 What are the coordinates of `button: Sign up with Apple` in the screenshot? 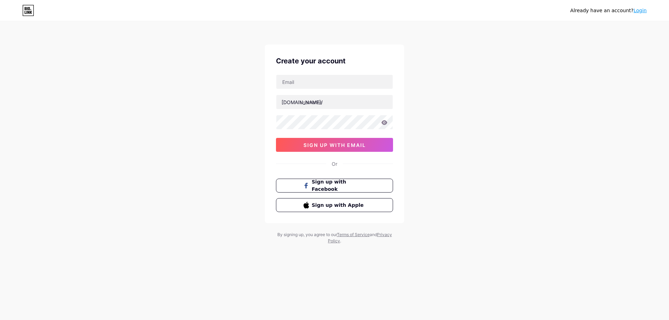 It's located at (335, 205).